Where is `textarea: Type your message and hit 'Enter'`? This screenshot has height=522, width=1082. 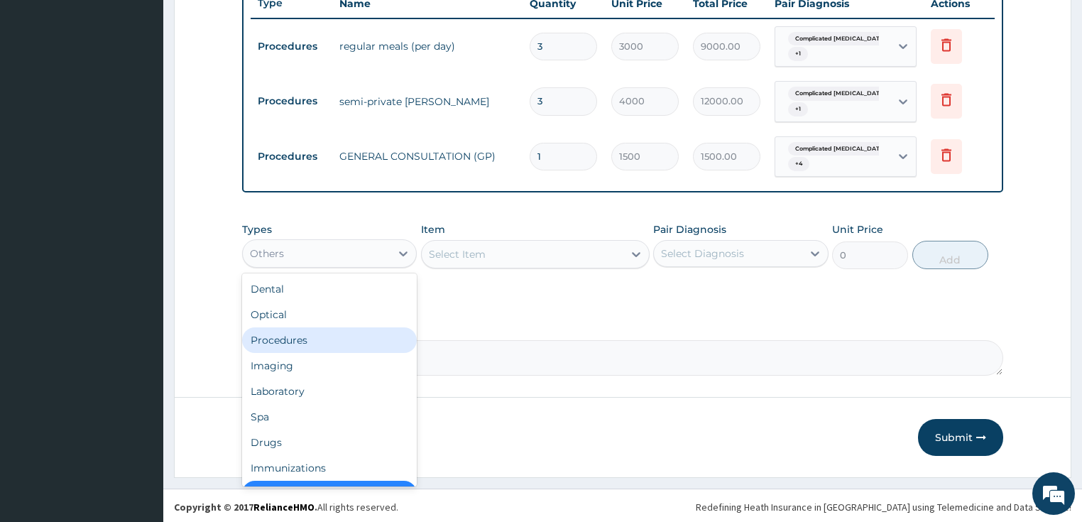
textarea: Type your message and hit 'Enter' is located at coordinates (139, 386).